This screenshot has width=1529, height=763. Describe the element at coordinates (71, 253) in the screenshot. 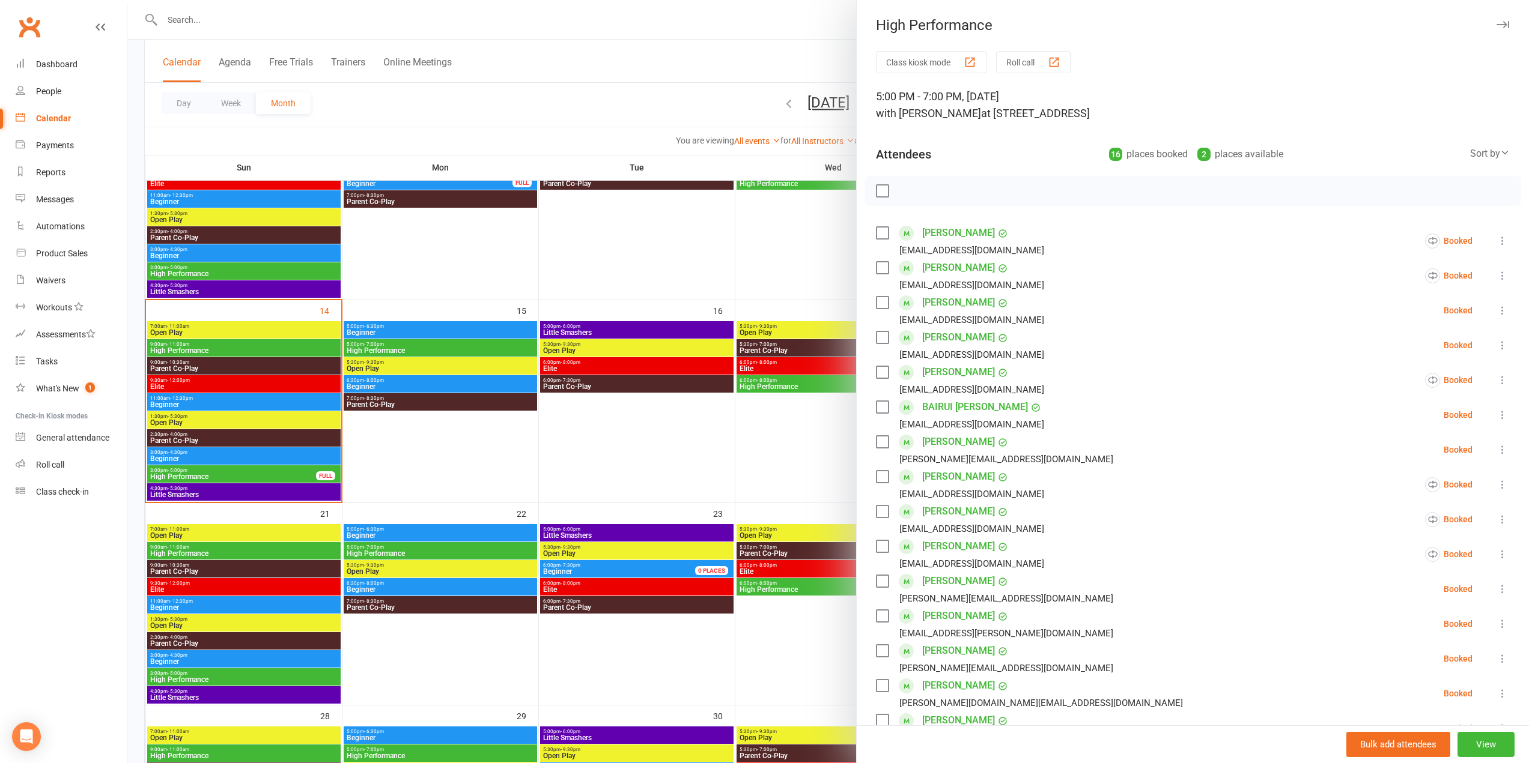

I see `a: Product Sales` at that location.